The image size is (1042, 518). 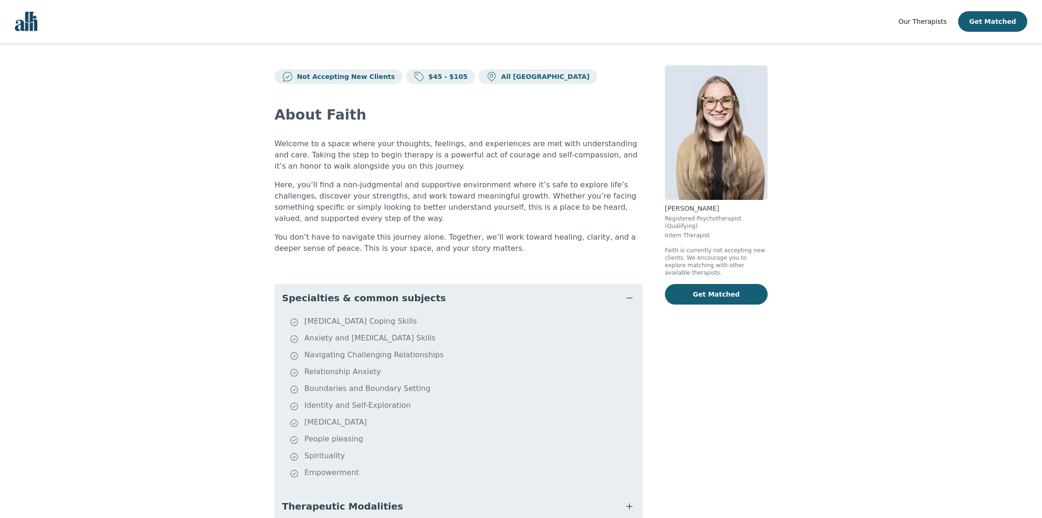 What do you see at coordinates (716, 261) in the screenshot?
I see `p: Faith is currently not accepting new clients. We encourage you to explore matching with other ava...` at bounding box center [716, 261].